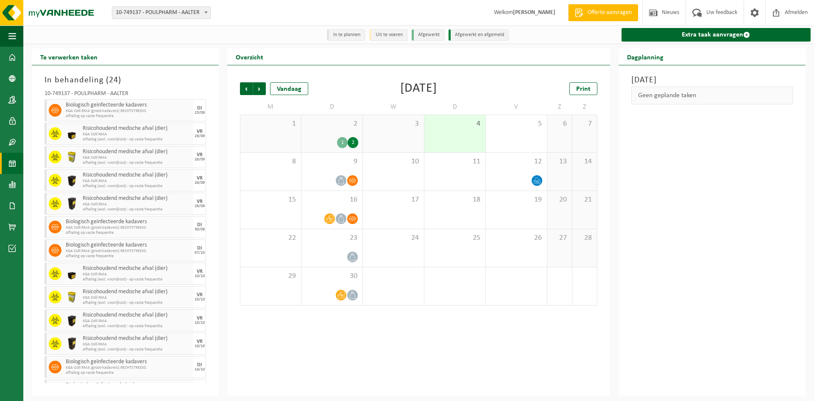  Describe the element at coordinates (200, 113) in the screenshot. I see `div: 23/09` at that location.